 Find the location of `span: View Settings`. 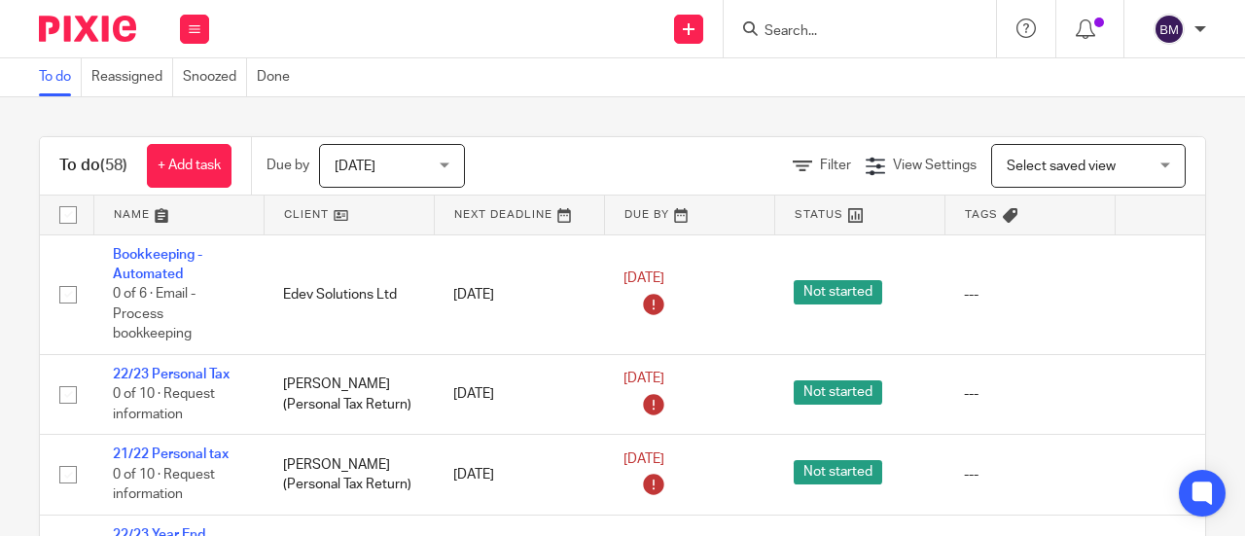

span: View Settings is located at coordinates (935, 165).